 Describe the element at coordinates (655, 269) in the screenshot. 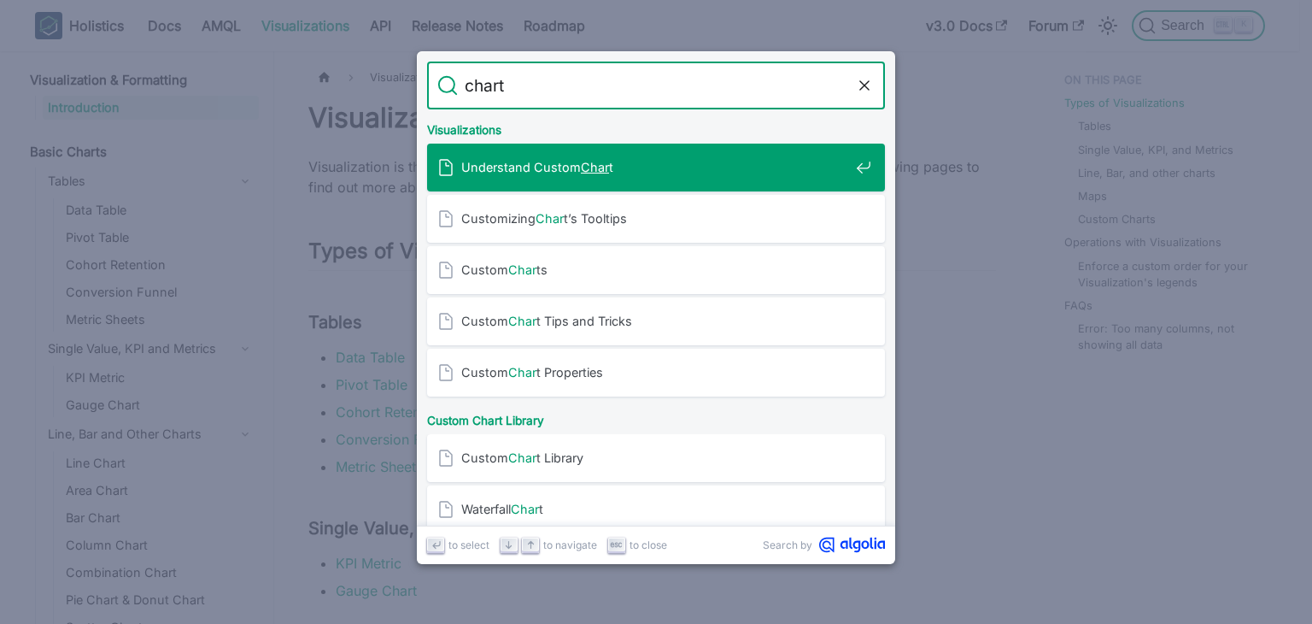

I see `span: Custom ts` at that location.